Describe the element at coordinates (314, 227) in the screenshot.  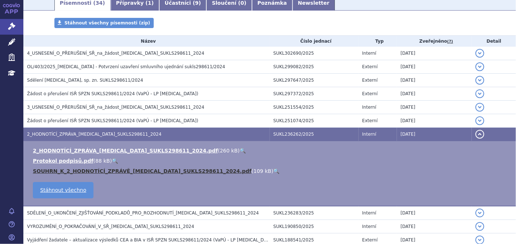
I see `td: SUKL190850/2025` at that location.